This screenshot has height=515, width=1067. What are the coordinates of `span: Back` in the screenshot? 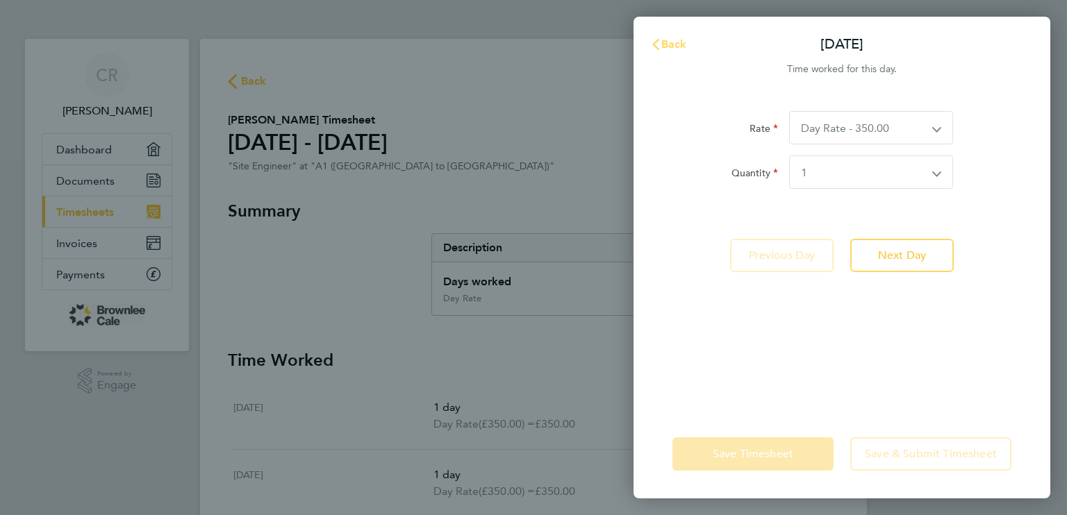 It's located at (674, 44).